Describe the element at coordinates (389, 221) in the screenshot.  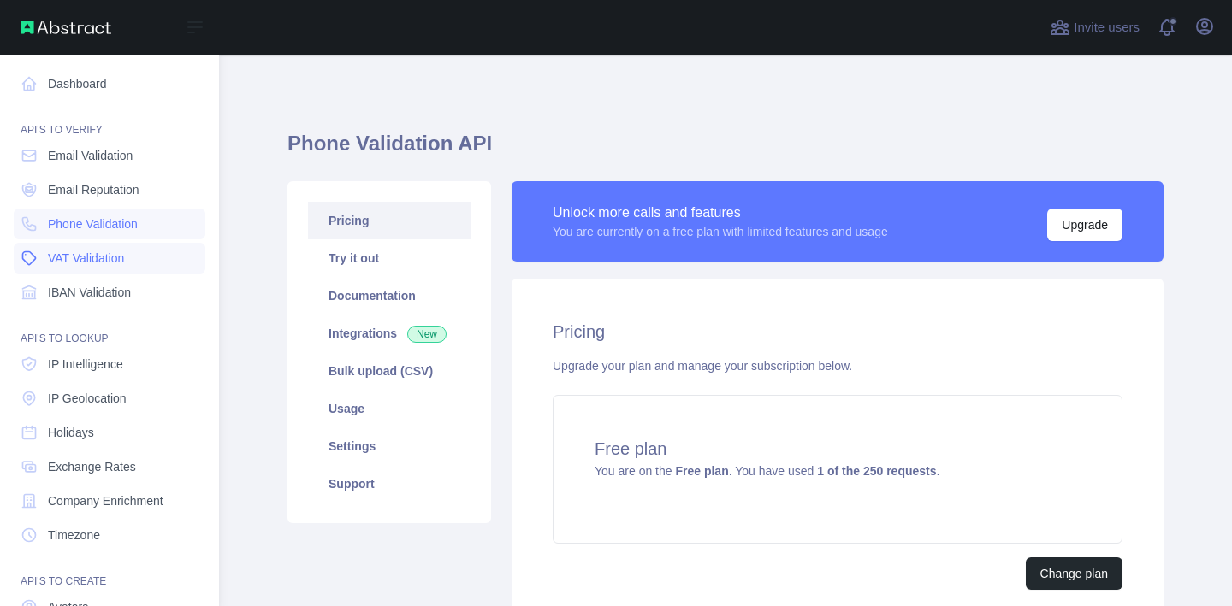
I see `a: Pricing` at that location.